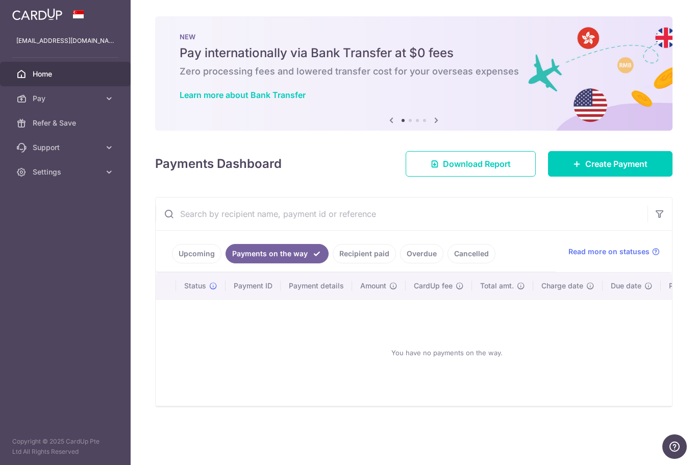 Image resolution: width=697 pixels, height=465 pixels. What do you see at coordinates (37, 14) in the screenshot?
I see `img: CardUp` at bounding box center [37, 14].